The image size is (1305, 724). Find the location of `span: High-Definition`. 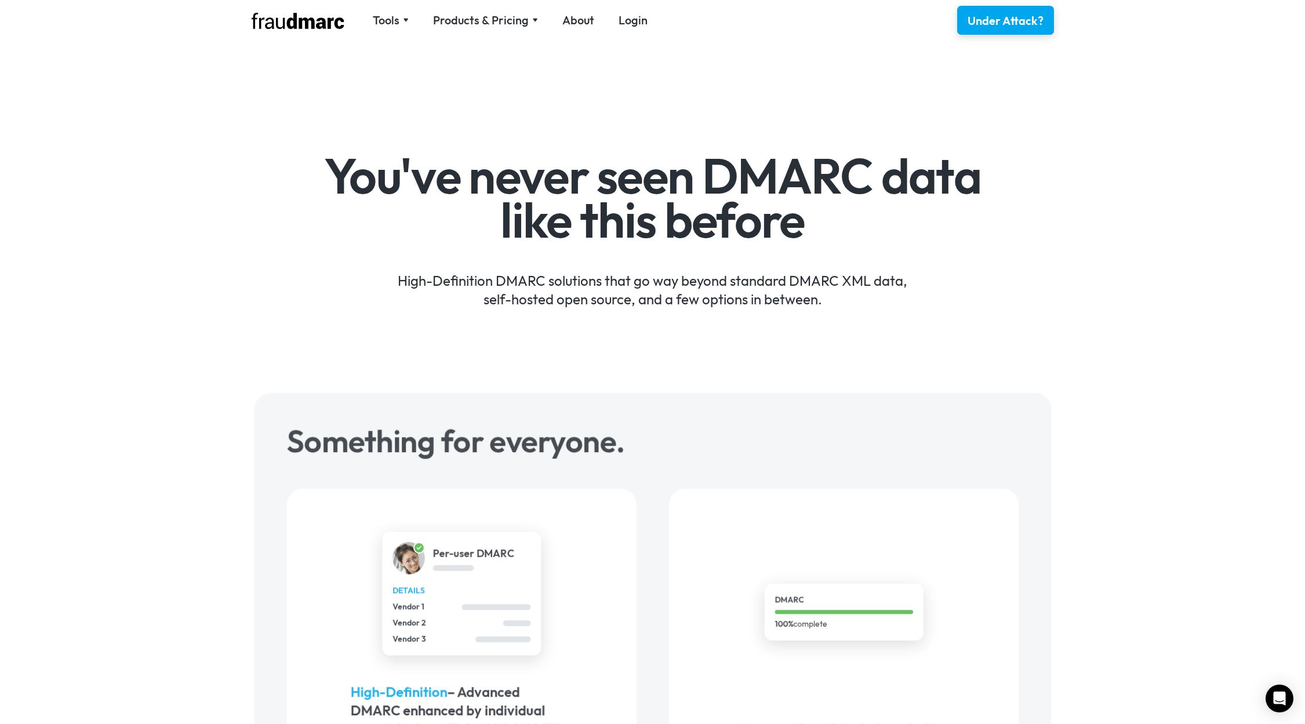

span: High-Definition is located at coordinates (398, 692).